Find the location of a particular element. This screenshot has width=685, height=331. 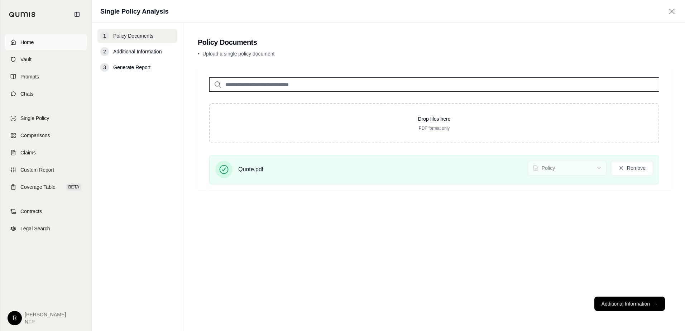

span: Prompts is located at coordinates (30, 77).